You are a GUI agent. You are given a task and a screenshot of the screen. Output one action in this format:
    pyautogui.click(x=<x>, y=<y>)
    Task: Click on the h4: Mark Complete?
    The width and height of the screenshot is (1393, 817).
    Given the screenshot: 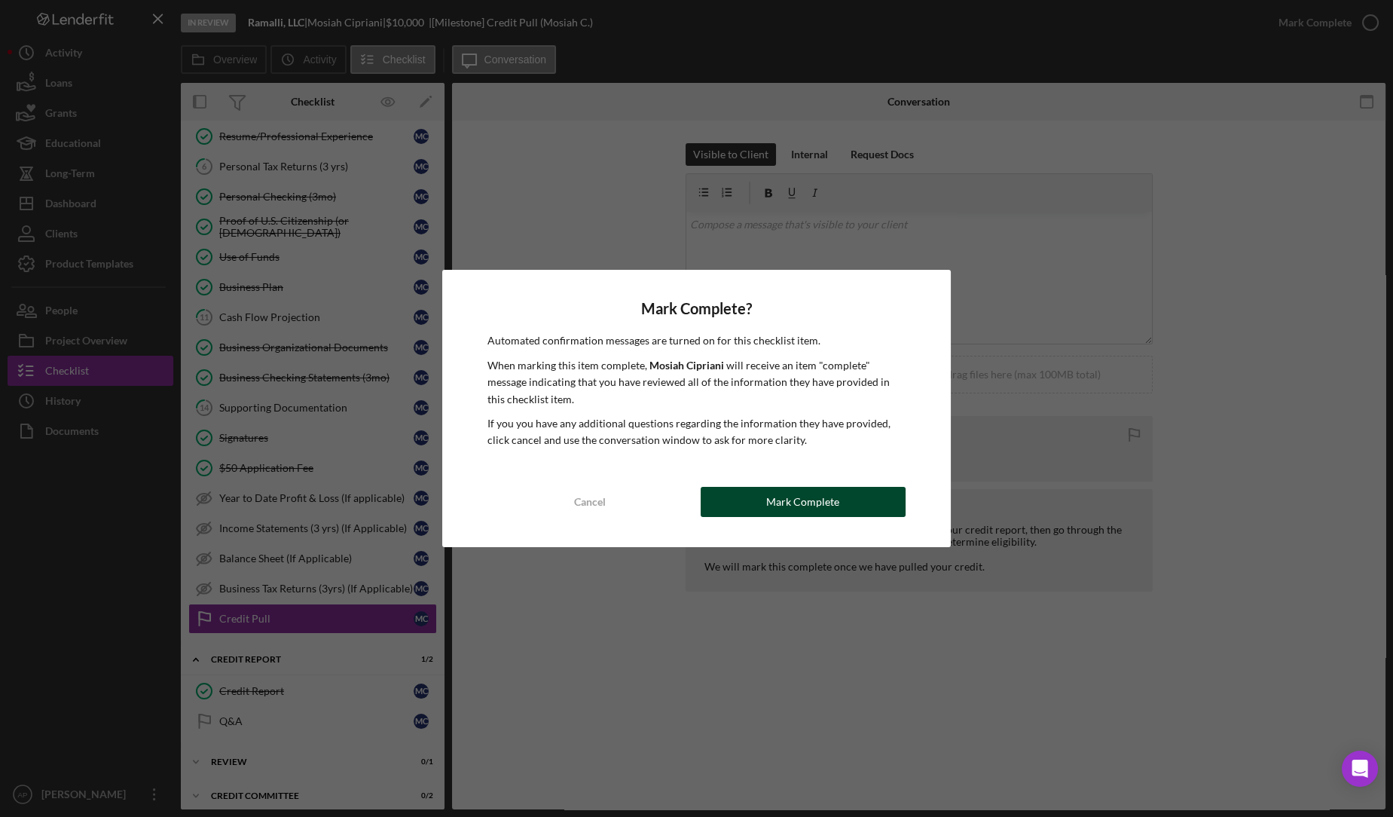 What is the action you would take?
    pyautogui.click(x=696, y=308)
    